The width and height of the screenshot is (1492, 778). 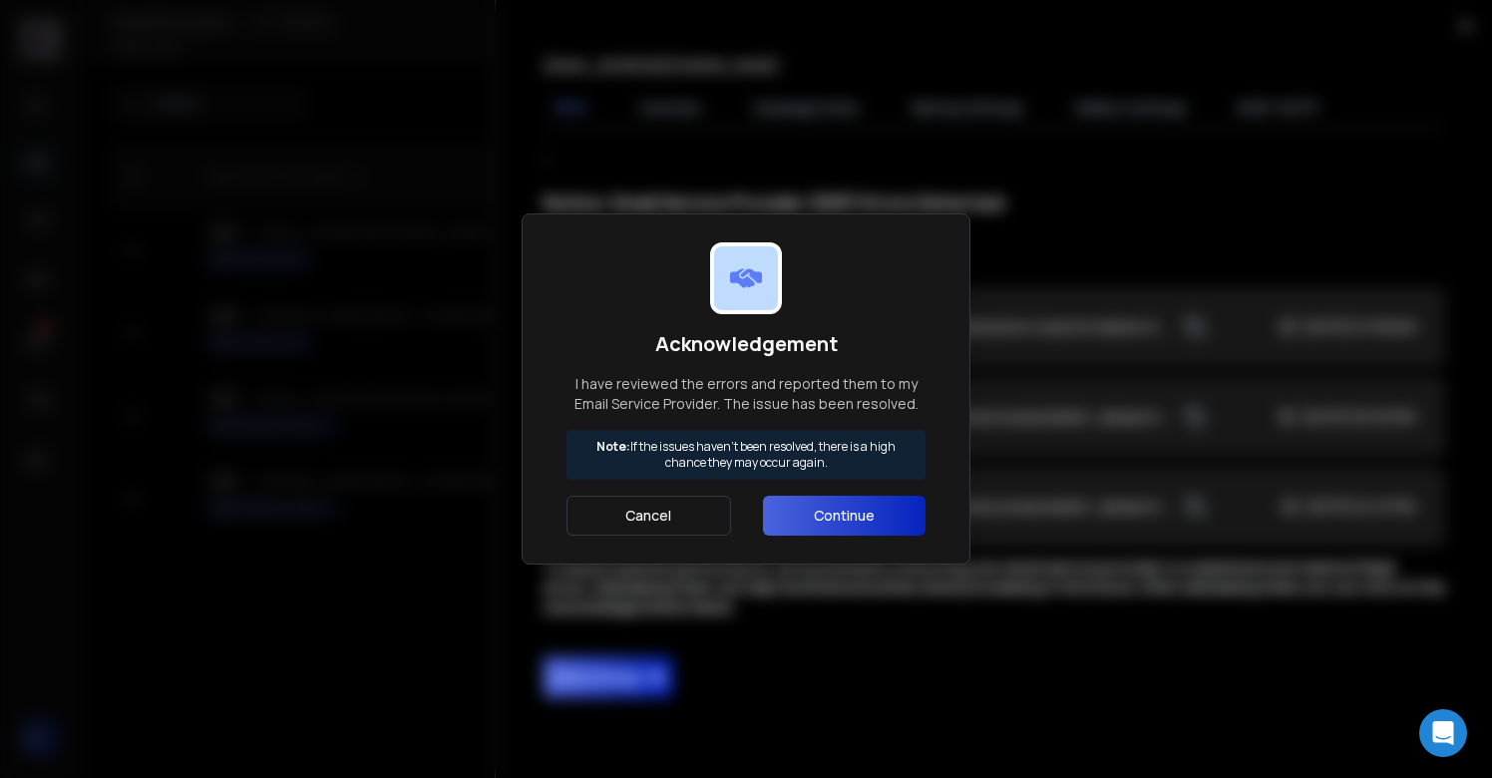 What do you see at coordinates (613, 446) in the screenshot?
I see `strong: Note:` at bounding box center [613, 446].